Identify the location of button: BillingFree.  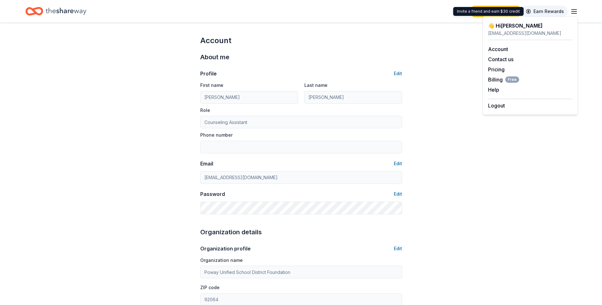
(504, 80).